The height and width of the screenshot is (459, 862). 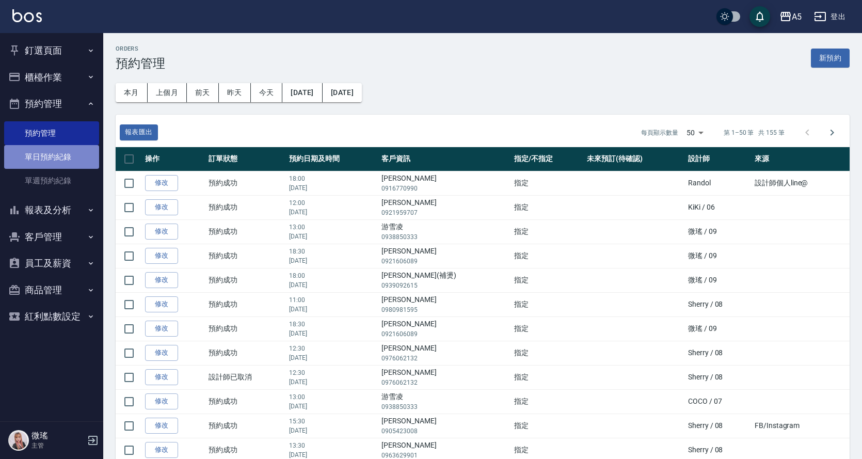 I want to click on a: 報表匯出, so click(x=139, y=132).